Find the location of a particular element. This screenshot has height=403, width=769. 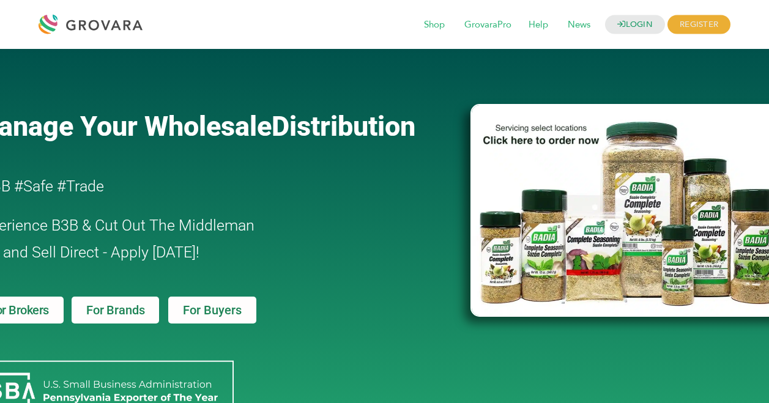

a: For Buyers is located at coordinates (212, 310).